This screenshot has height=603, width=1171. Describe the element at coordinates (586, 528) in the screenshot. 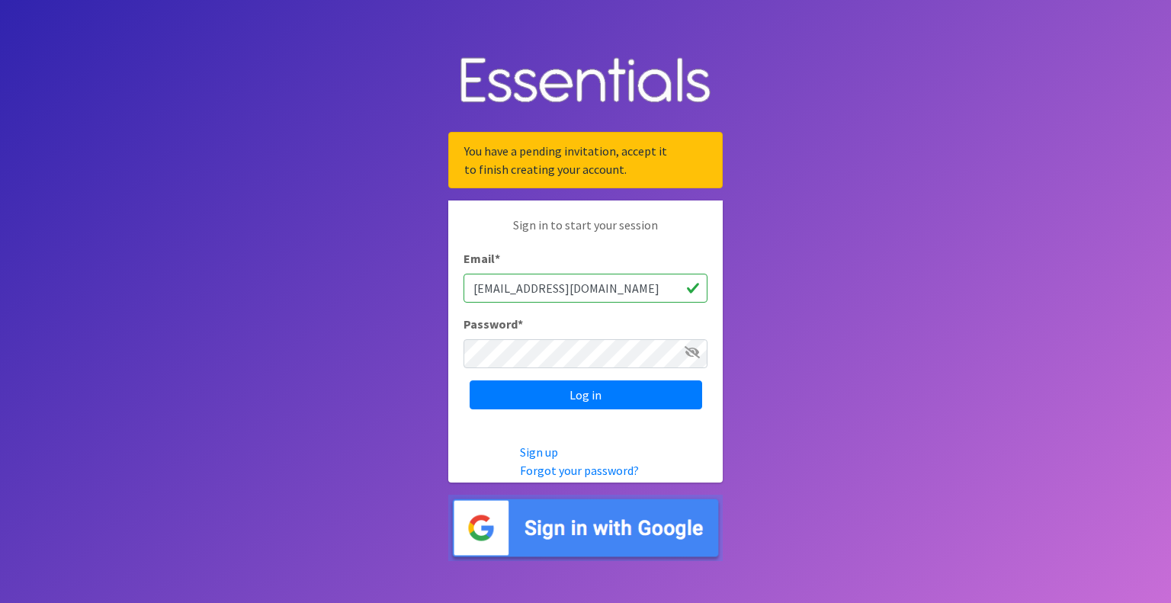

I see `img: Sign in with Google` at that location.